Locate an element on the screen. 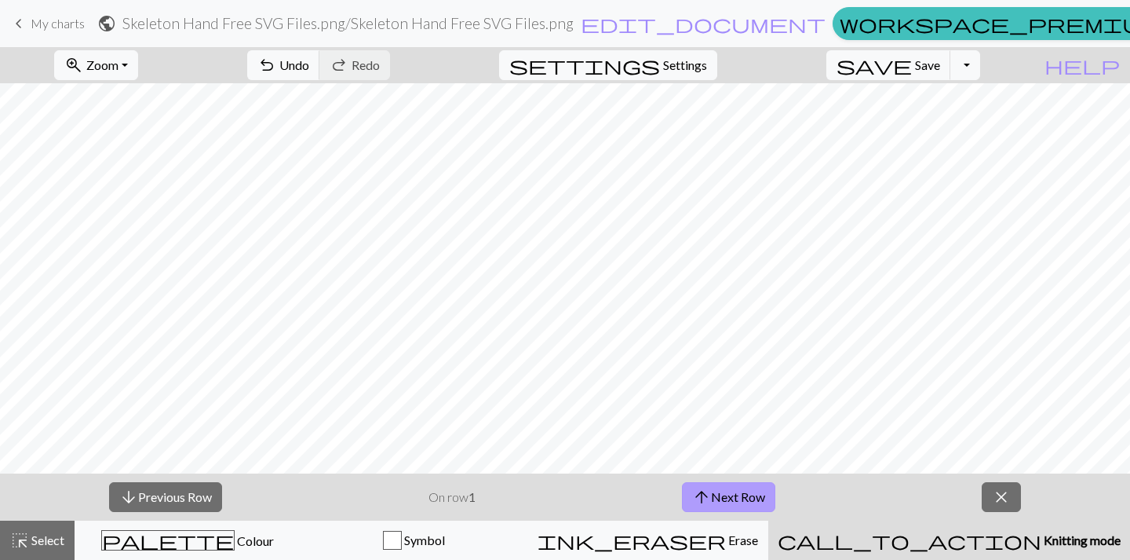 This screenshot has width=1130, height=560. span: Select is located at coordinates (46, 539).